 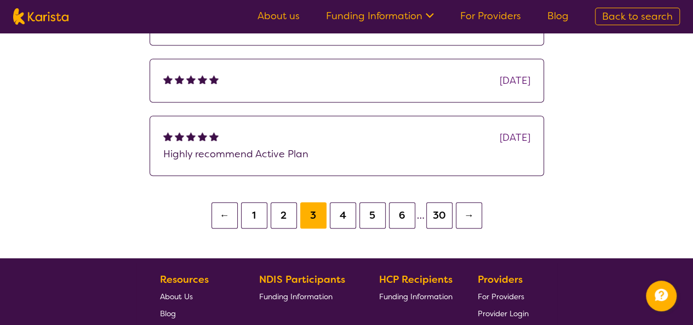 I want to click on b: Resources, so click(x=184, y=279).